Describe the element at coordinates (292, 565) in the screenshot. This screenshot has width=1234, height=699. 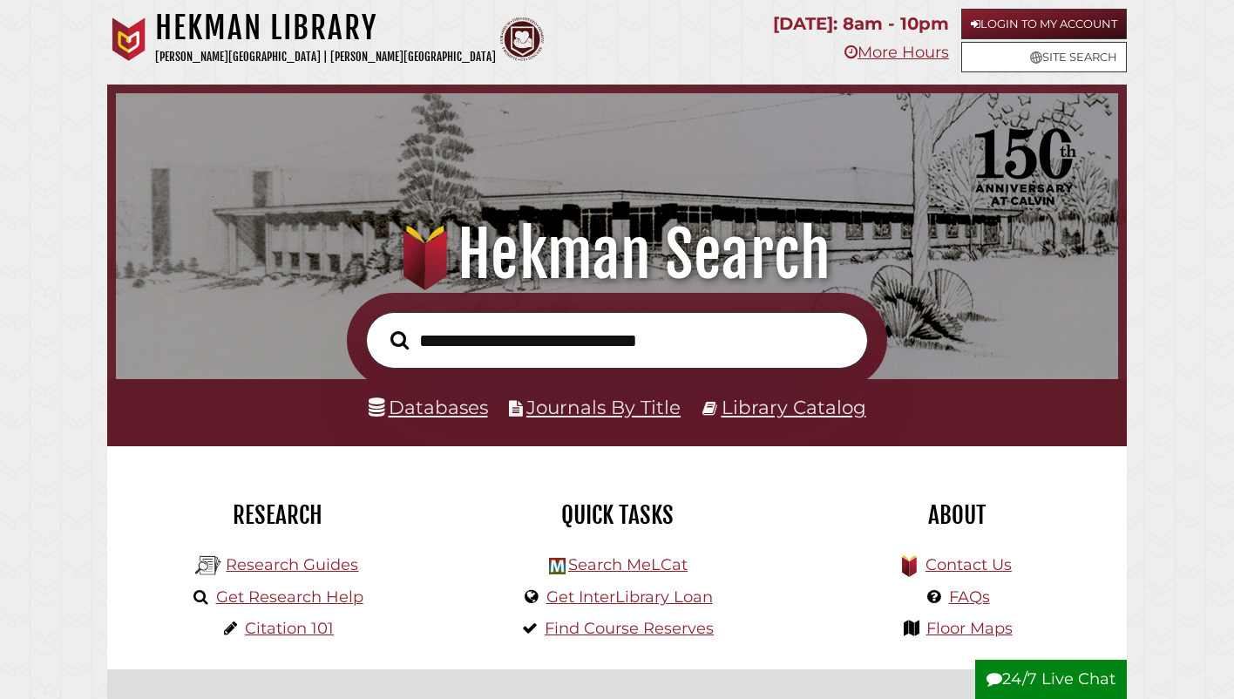
I see `a: Research Guides` at that location.